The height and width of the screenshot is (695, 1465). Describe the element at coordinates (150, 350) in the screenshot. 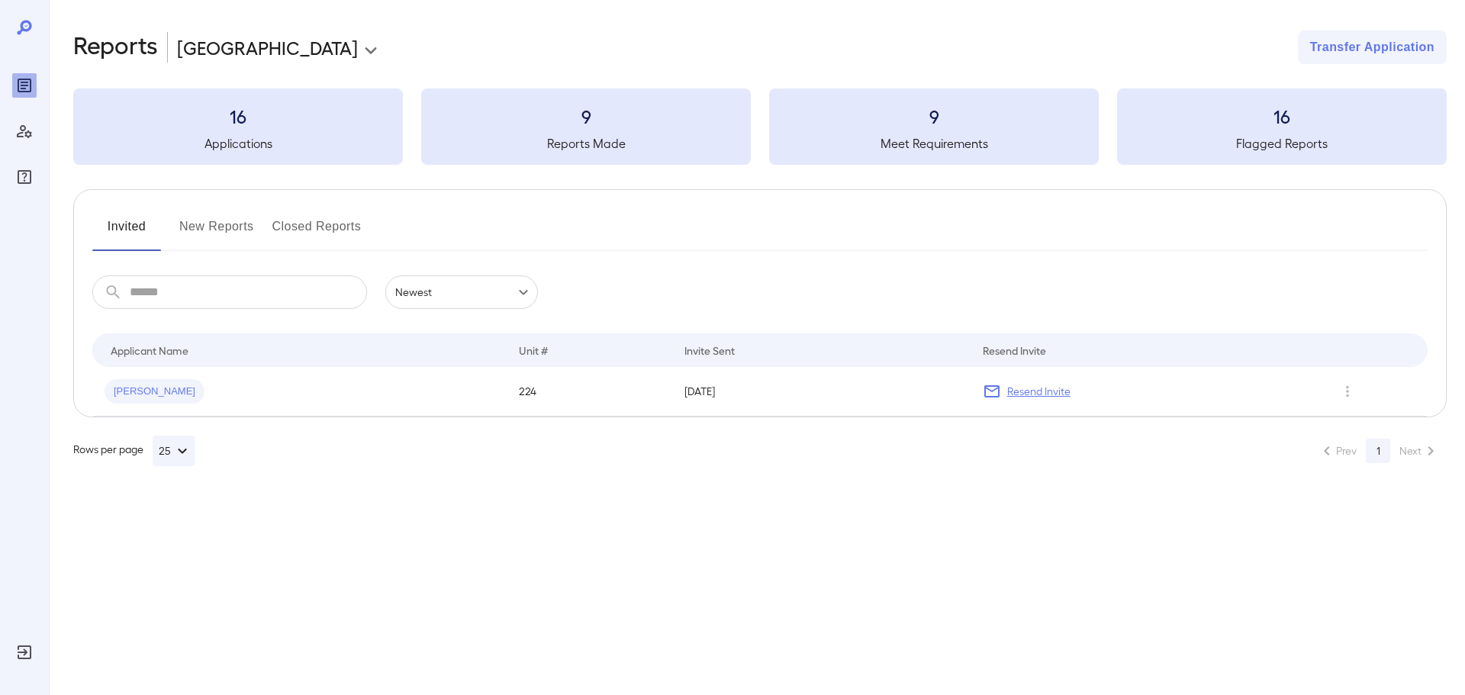

I see `div: Applicant Name` at that location.